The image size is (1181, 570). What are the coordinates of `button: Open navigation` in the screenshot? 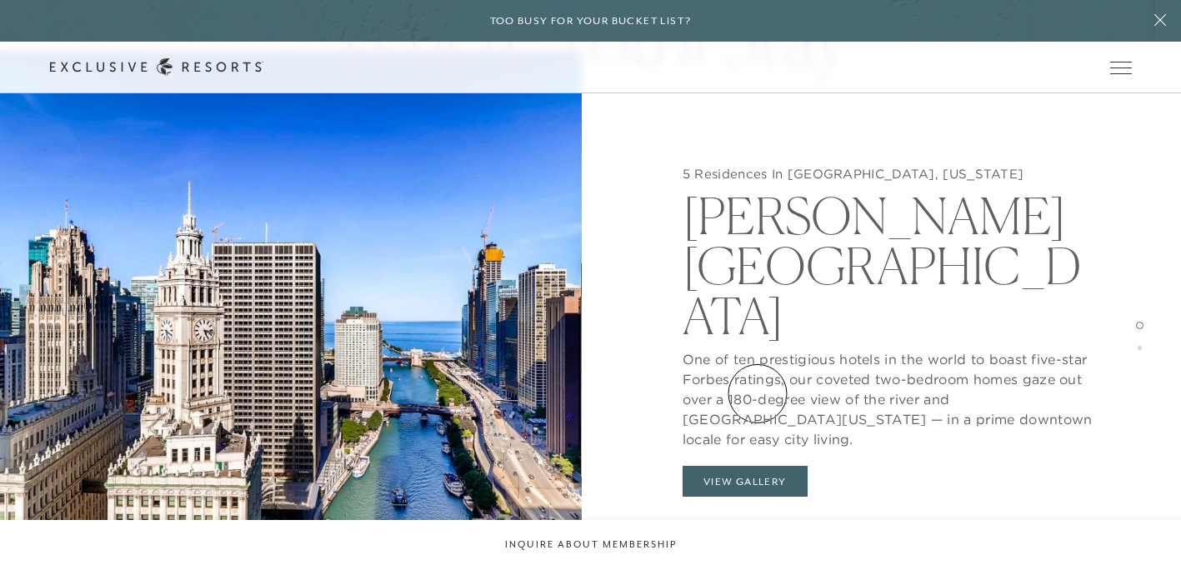 It's located at (1121, 68).